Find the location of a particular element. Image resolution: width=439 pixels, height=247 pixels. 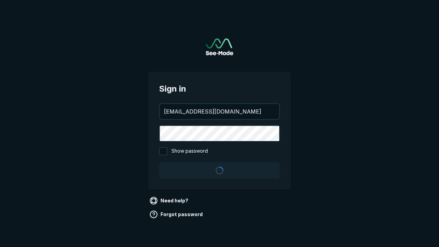

span: Show password is located at coordinates (190, 151).